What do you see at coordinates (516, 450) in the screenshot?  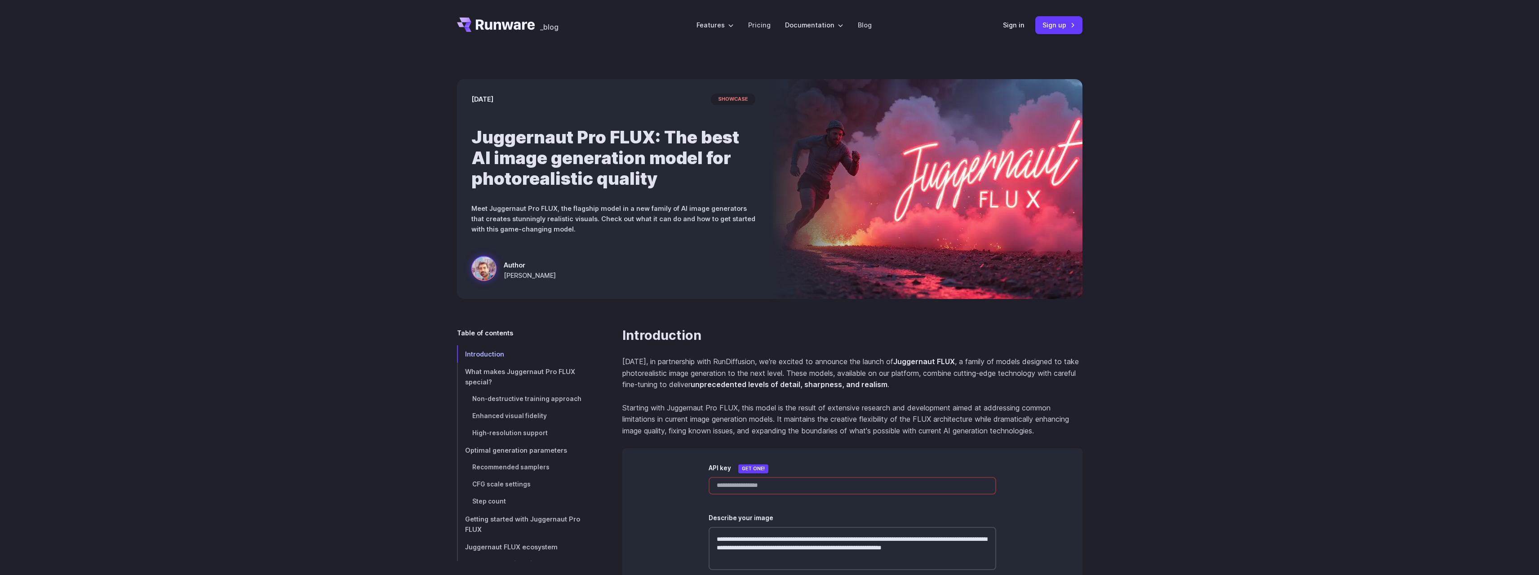 I see `span: Optimal generation parameters` at bounding box center [516, 450].